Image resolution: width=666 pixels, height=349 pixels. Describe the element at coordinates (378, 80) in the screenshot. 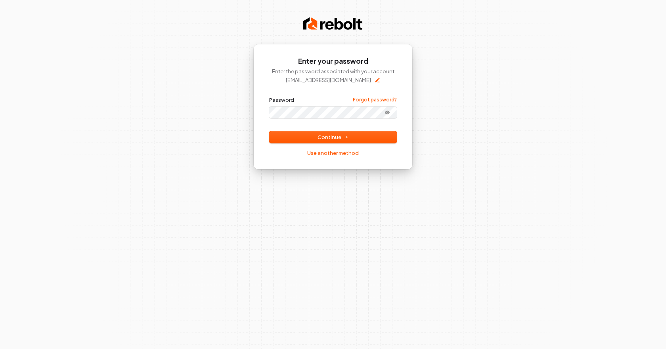

I see `button: Edit` at that location.